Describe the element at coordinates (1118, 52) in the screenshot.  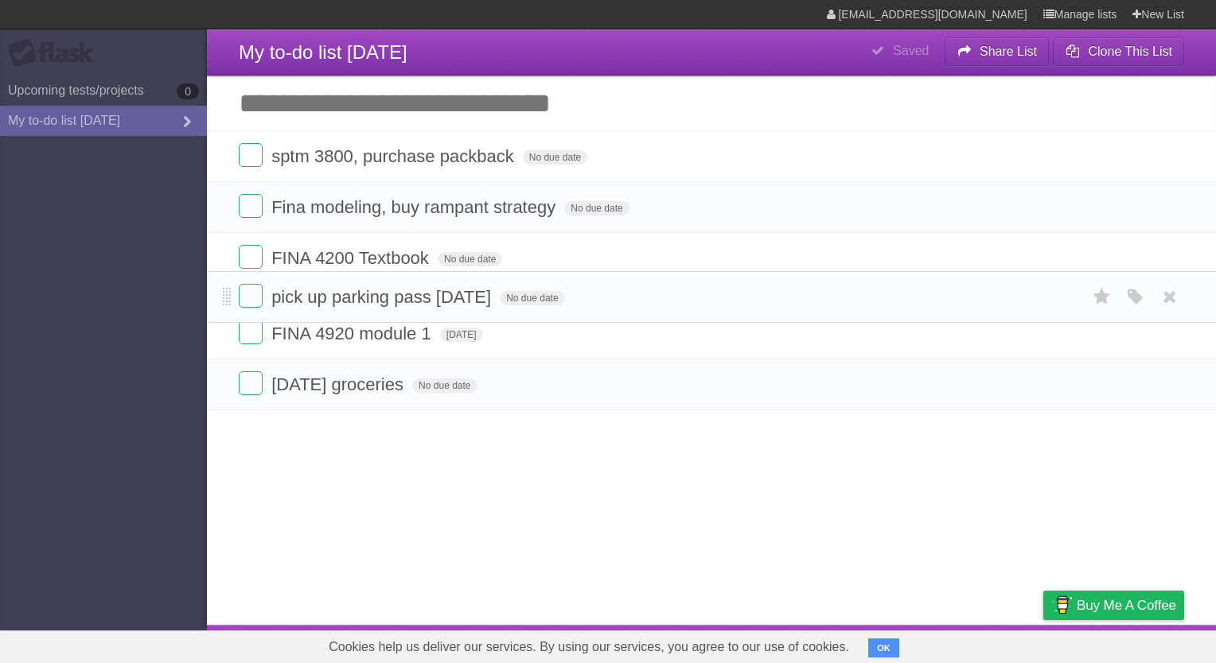
I see `button: Clone This List` at that location.